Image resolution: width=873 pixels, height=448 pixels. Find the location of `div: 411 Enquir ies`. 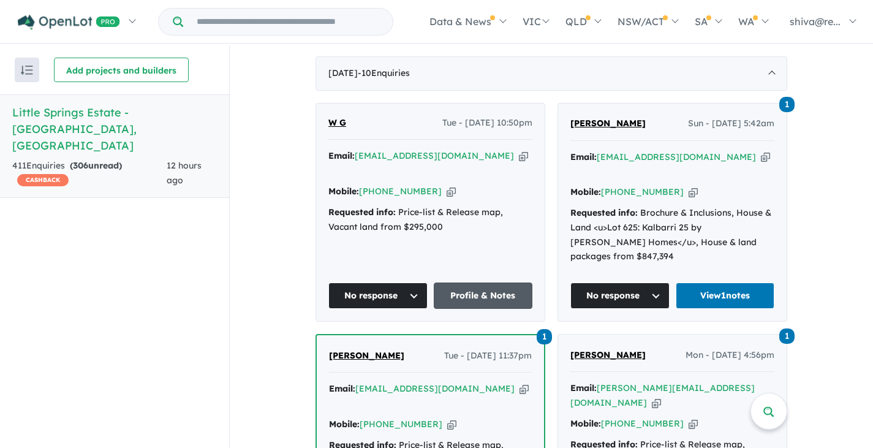

div: 411 Enquir ies is located at coordinates (89, 173).